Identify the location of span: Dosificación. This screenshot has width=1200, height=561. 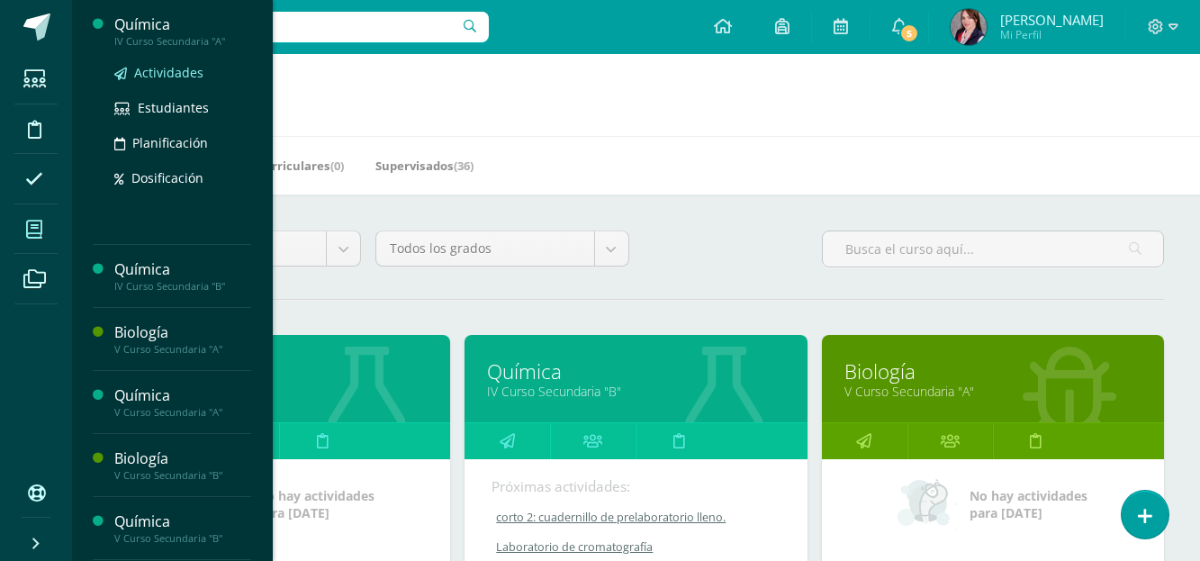
(167, 177).